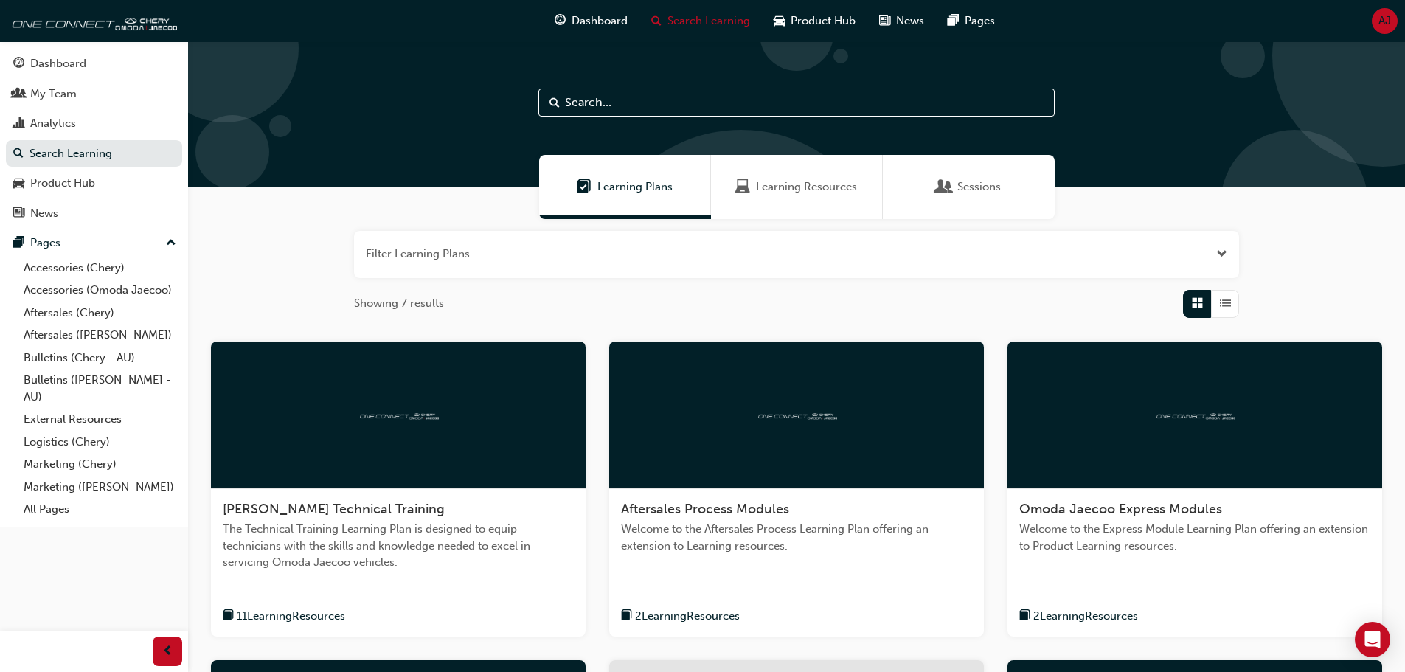  Describe the element at coordinates (94, 213) in the screenshot. I see `a: News` at that location.